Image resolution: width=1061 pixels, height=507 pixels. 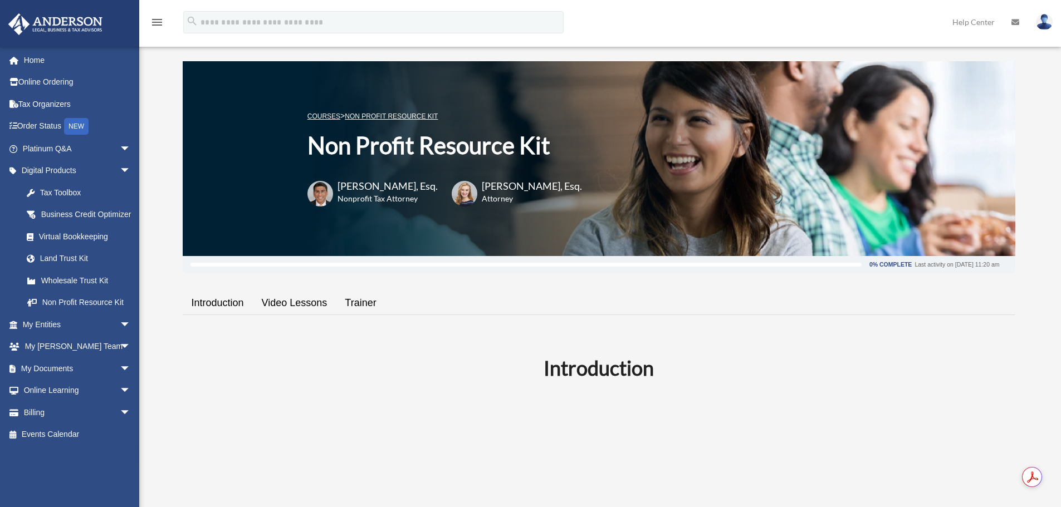 What do you see at coordinates (157, 24) in the screenshot?
I see `a: menu` at bounding box center [157, 24].